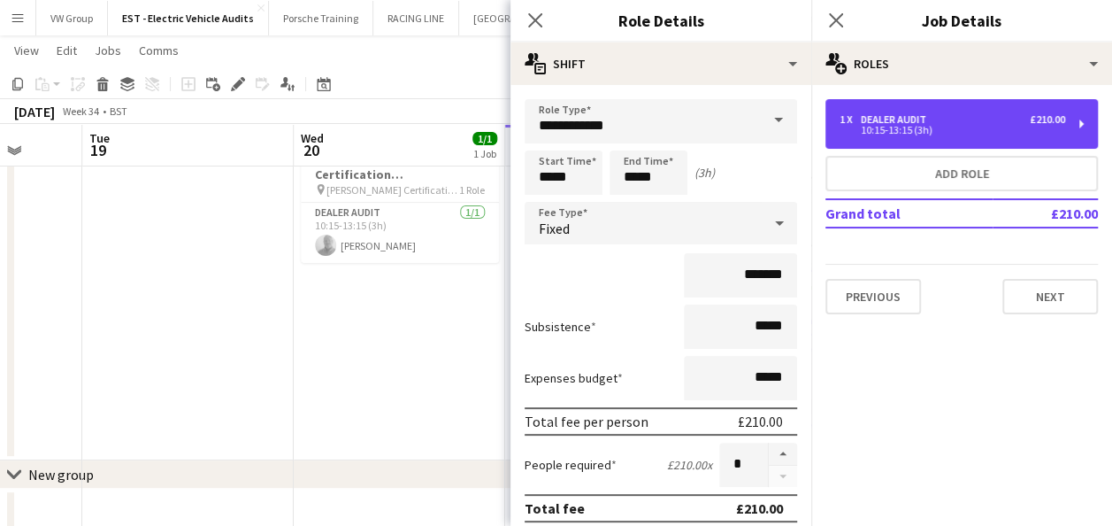 Image resolution: width=1112 pixels, height=526 pixels. What do you see at coordinates (1050, 296) in the screenshot?
I see `button: Next` at bounding box center [1050, 296].